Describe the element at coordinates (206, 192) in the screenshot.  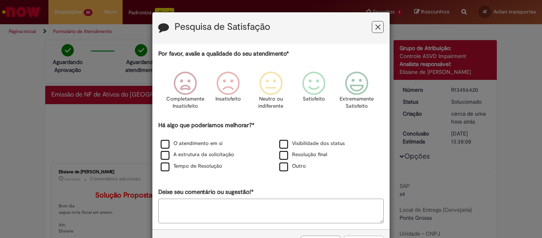
I see `label: Deixe seu comentário ou sugestão!*` at that location.